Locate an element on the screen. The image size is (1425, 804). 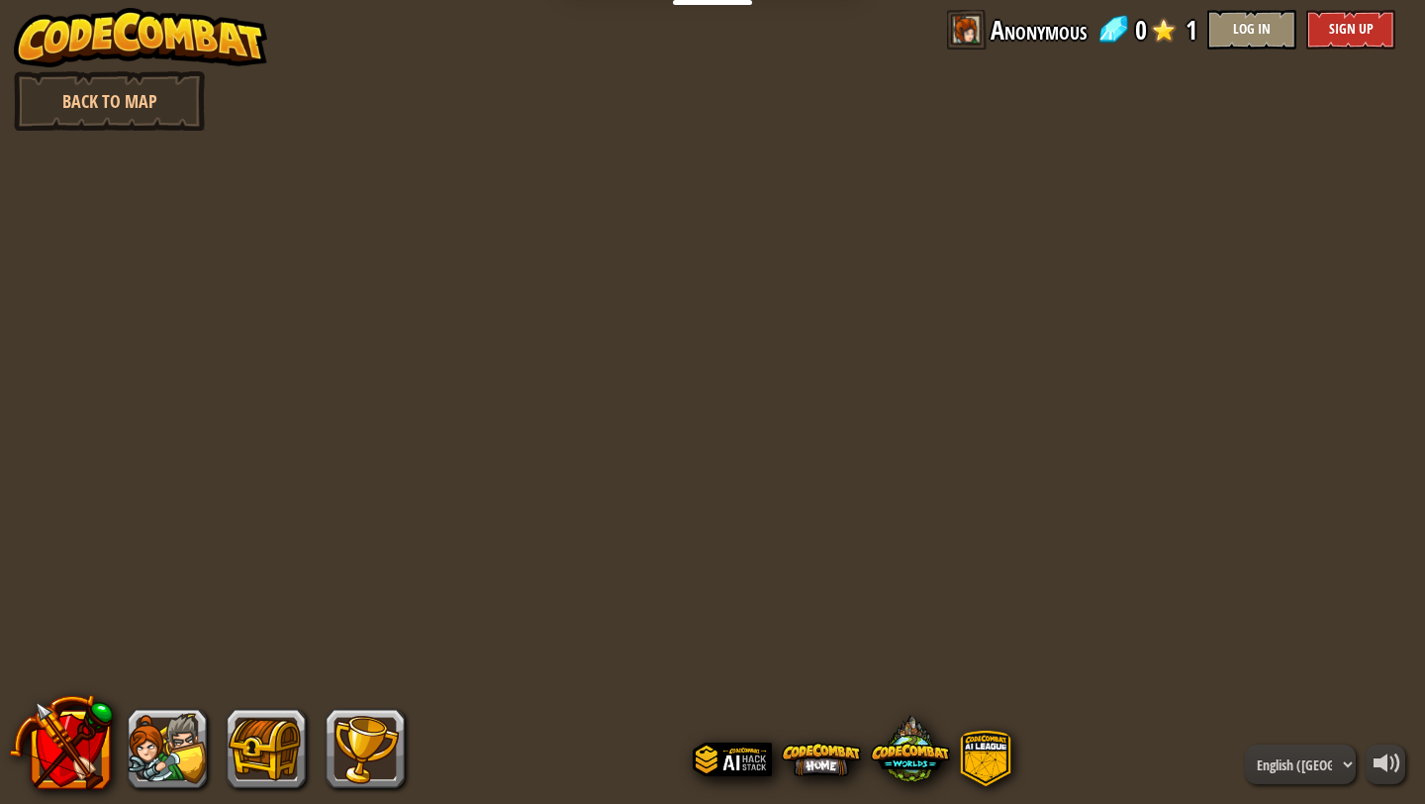
span: 1 is located at coordinates (1191, 30).